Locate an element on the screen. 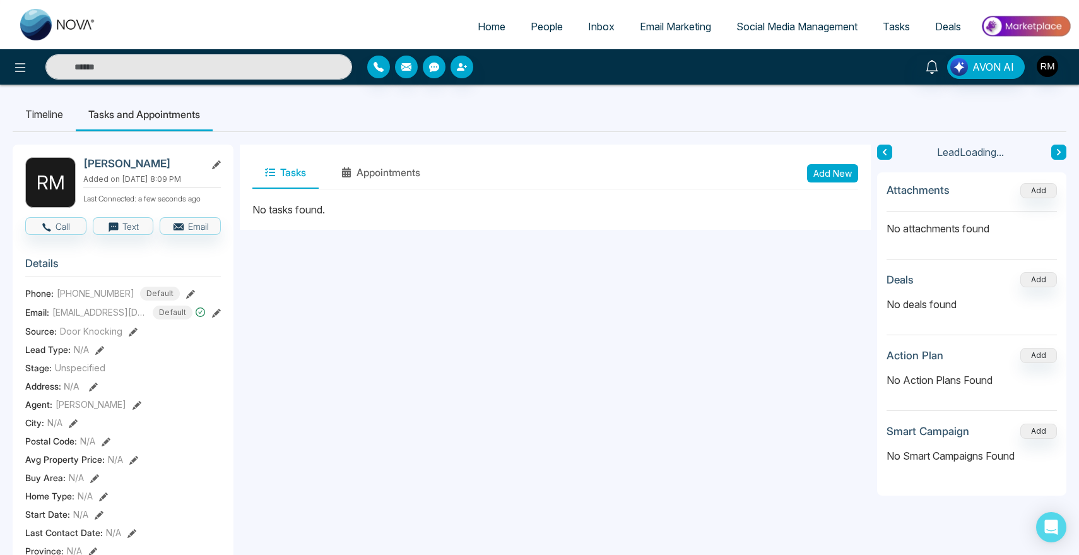  img: User Avatar is located at coordinates (1048, 66).